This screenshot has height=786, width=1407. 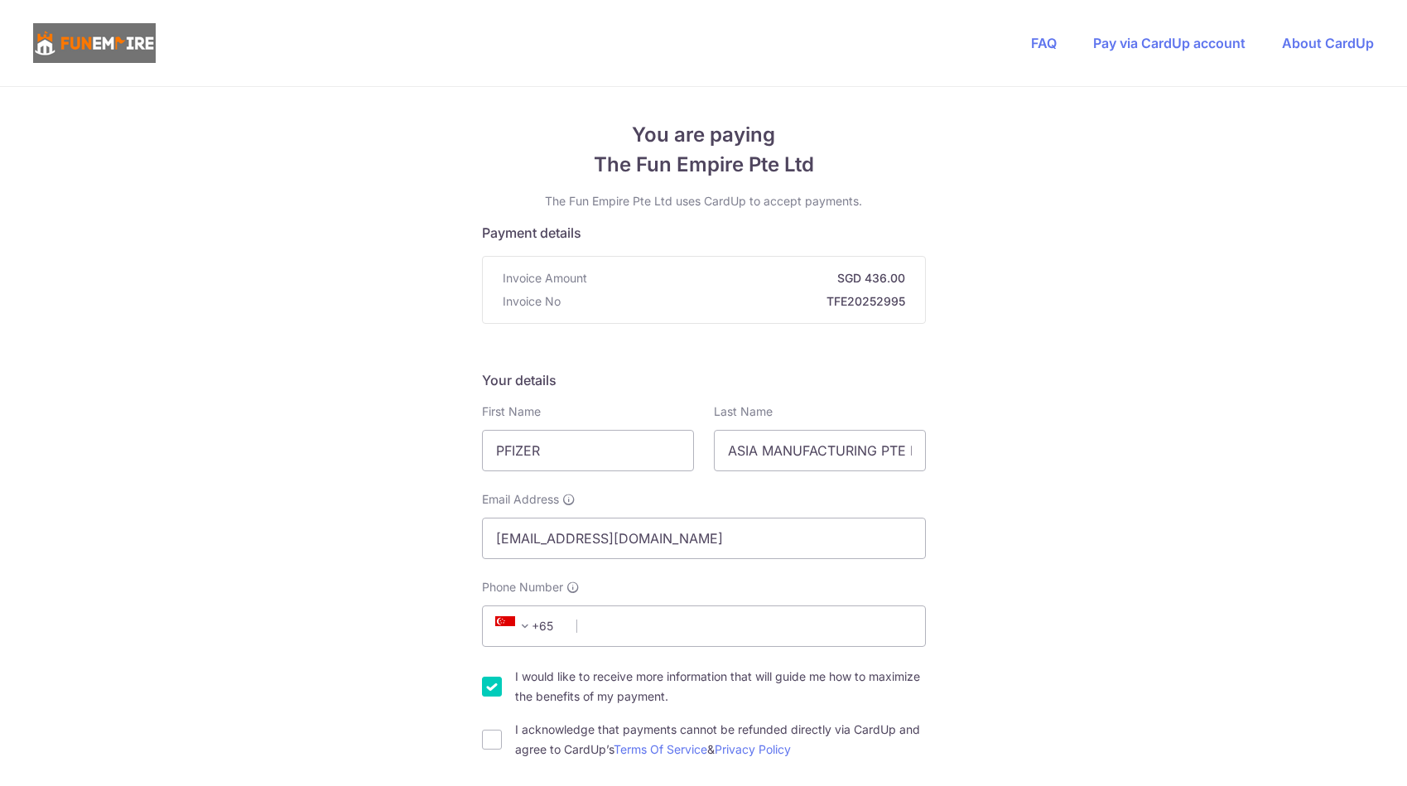 What do you see at coordinates (660, 749) in the screenshot?
I see `a: Terms Of Service` at bounding box center [660, 749].